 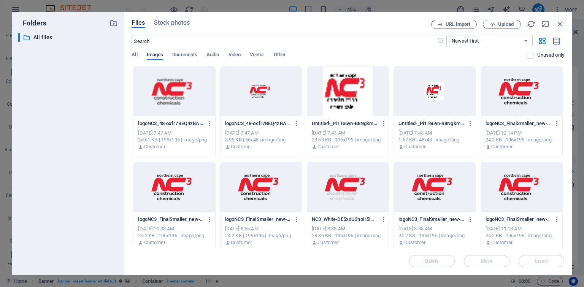 What do you see at coordinates (431, 124) in the screenshot?
I see `p: Untitled-_Pi1Te6yn-B8NgkmKswqmg.png` at bounding box center [431, 124].